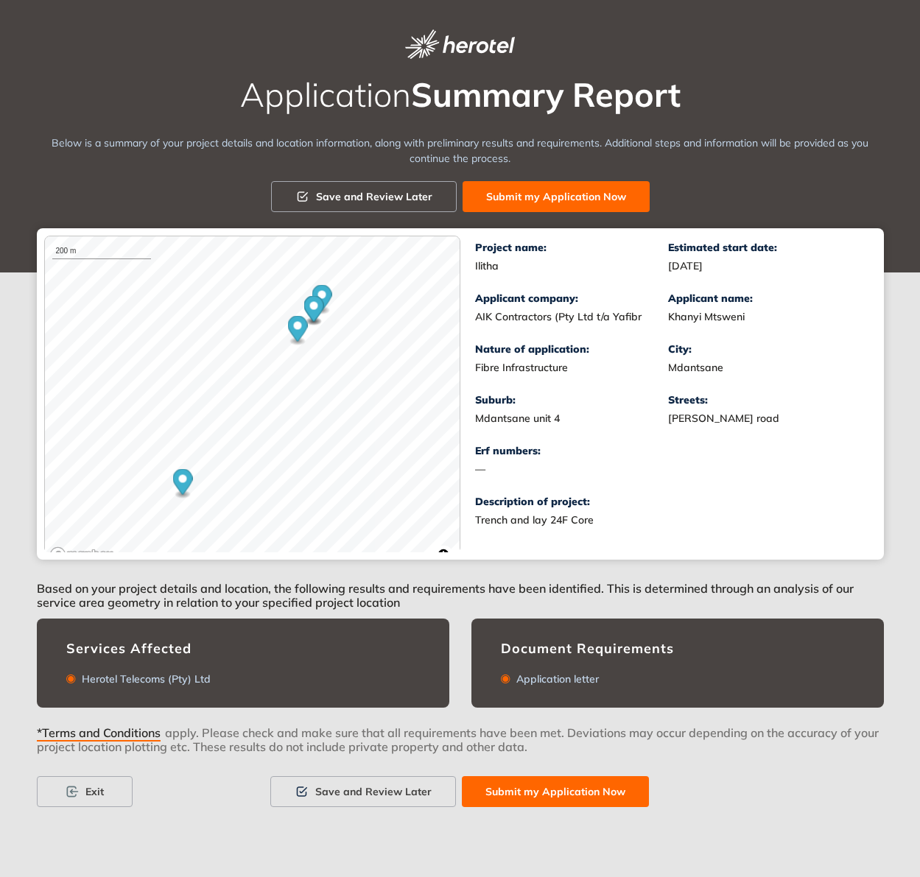 The image size is (920, 877). What do you see at coordinates (101, 731) in the screenshot?
I see `button: *Terms and Conditions` at bounding box center [101, 731].